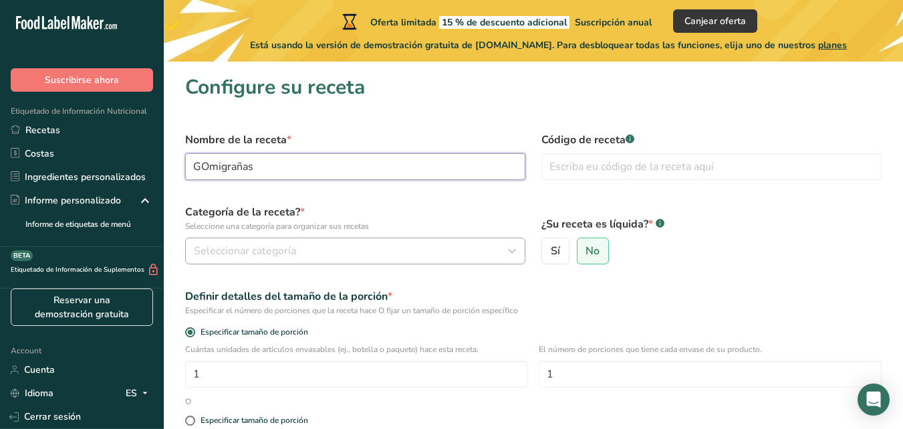 This screenshot has width=903, height=429. What do you see at coordinates (21, 255) in the screenshot?
I see `div: BETA` at bounding box center [21, 255].